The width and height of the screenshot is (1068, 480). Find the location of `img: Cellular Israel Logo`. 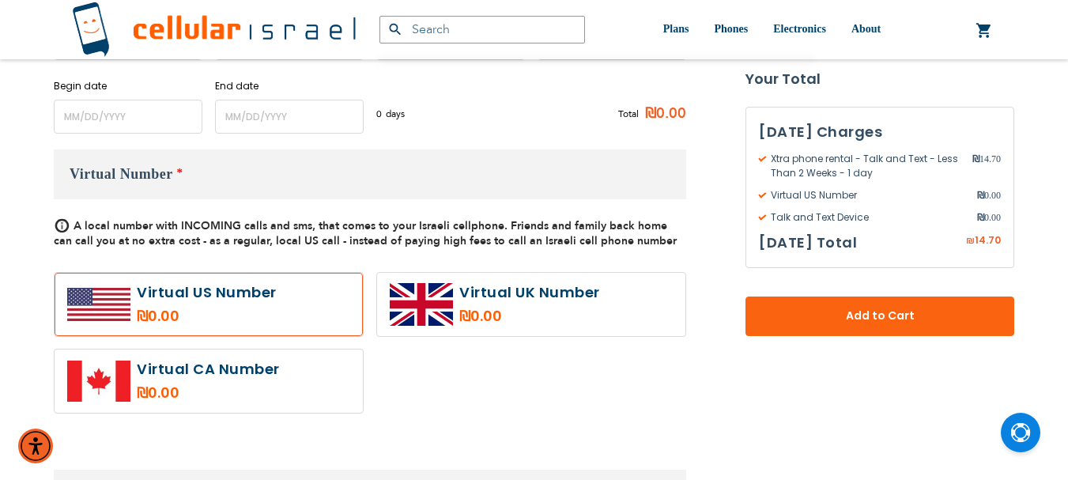

img: Cellular Israel Logo is located at coordinates (213, 29).